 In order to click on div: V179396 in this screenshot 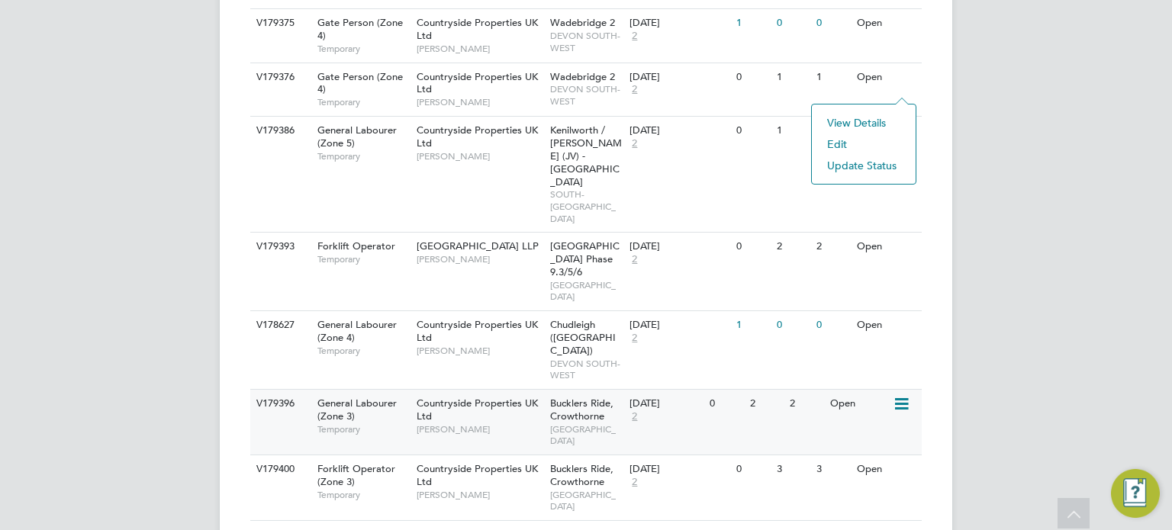, I will do `click(279, 404)`.